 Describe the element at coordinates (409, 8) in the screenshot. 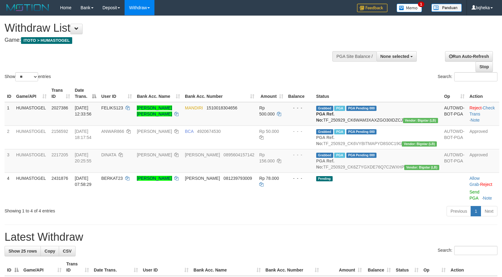

I see `img: Button%20Memo.svg` at that location.